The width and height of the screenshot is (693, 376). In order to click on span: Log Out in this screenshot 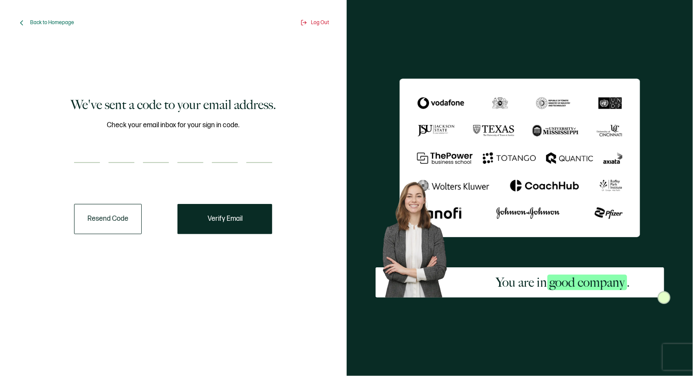, I will do `click(321, 22)`.